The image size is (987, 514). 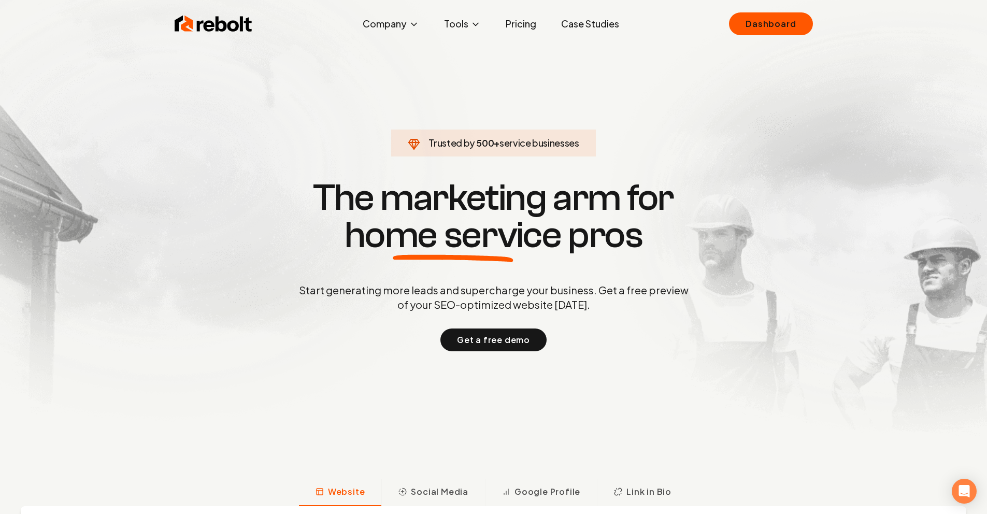 I want to click on span: Trusted by, so click(x=451, y=142).